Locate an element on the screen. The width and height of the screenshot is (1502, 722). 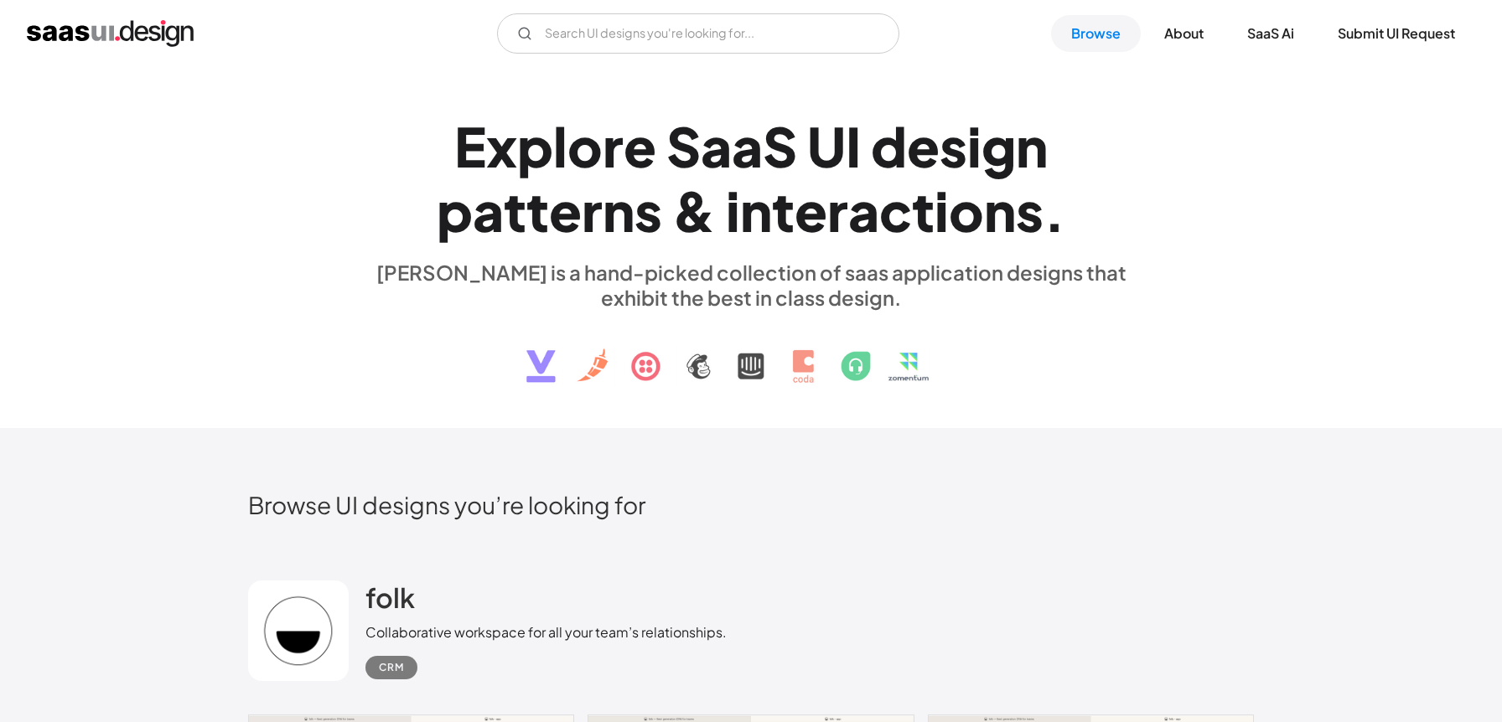
div: l is located at coordinates (560, 146).